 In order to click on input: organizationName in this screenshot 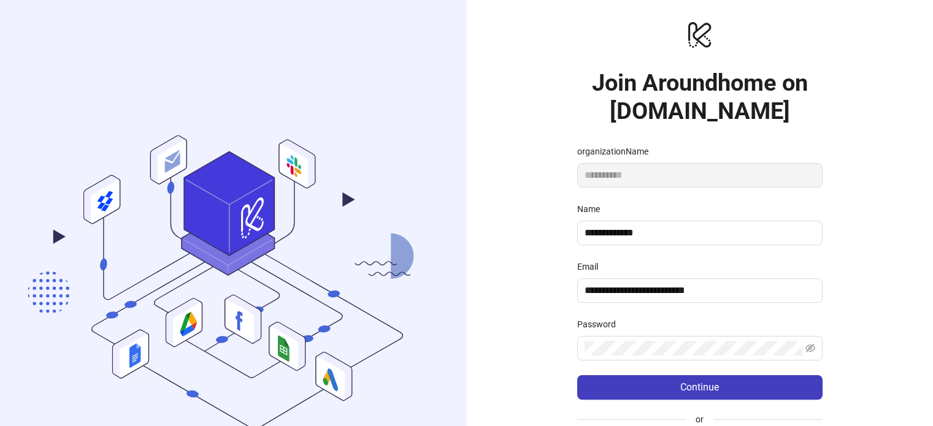, I will do `click(700, 175)`.